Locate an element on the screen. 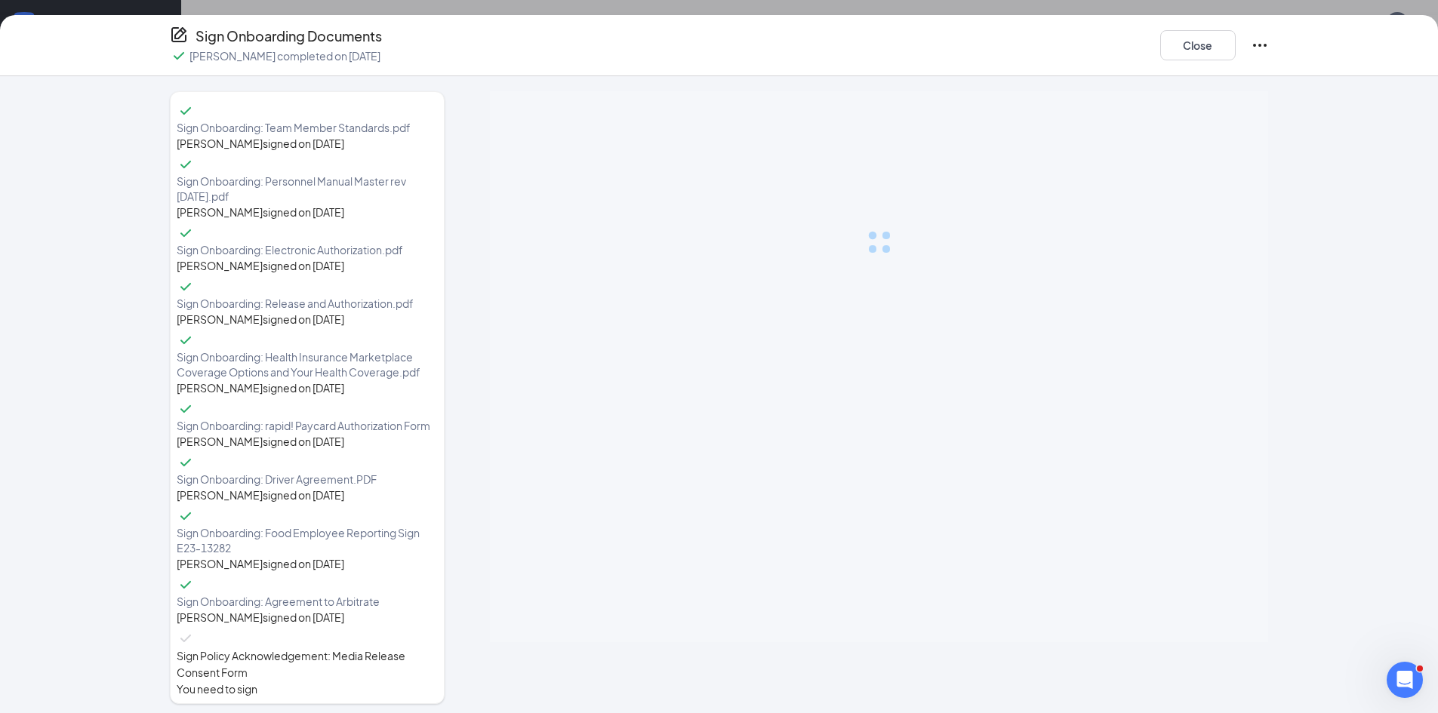 Image resolution: width=1438 pixels, height=713 pixels. span: Sign Onboarding: Team Member Standards.pdf is located at coordinates (307, 128).